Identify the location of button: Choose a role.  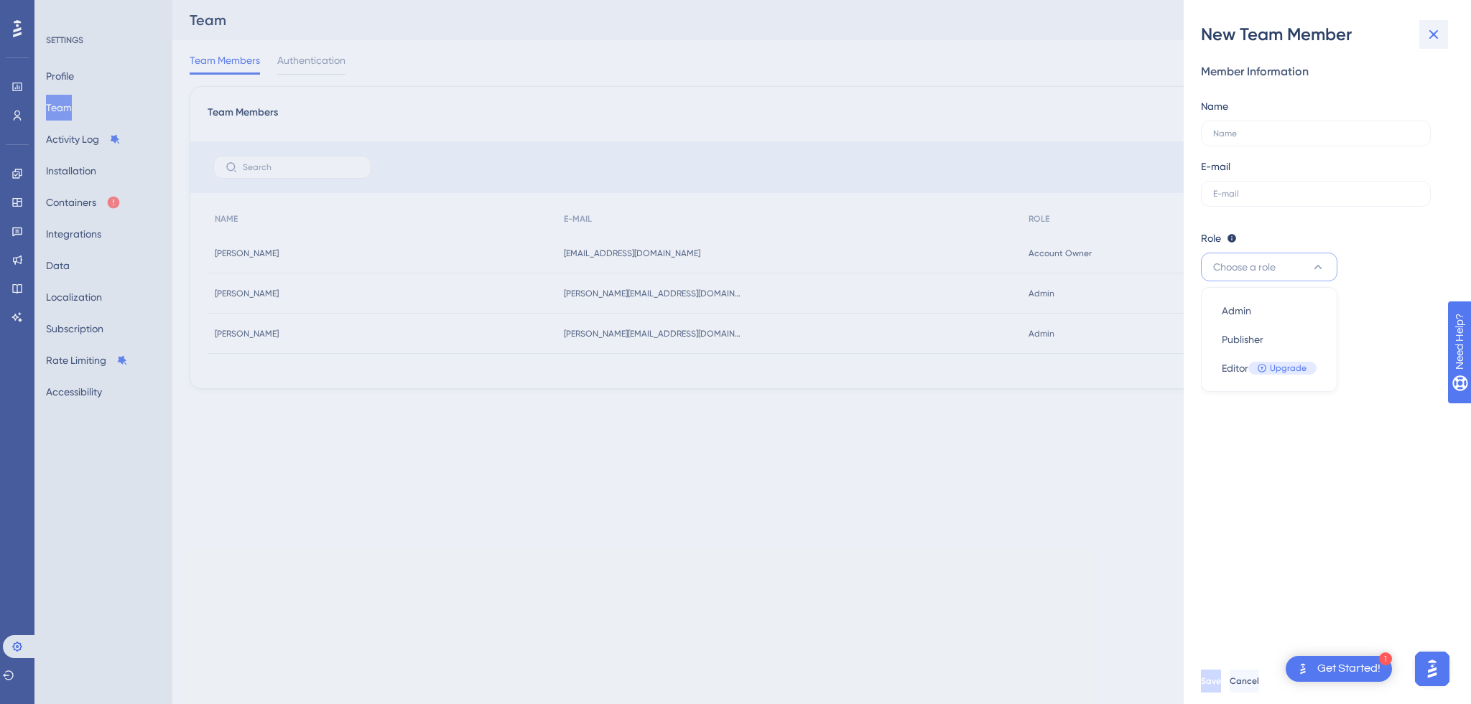
(1269, 267).